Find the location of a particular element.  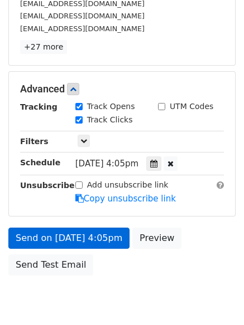

div: Chat Widget is located at coordinates (216, 299).